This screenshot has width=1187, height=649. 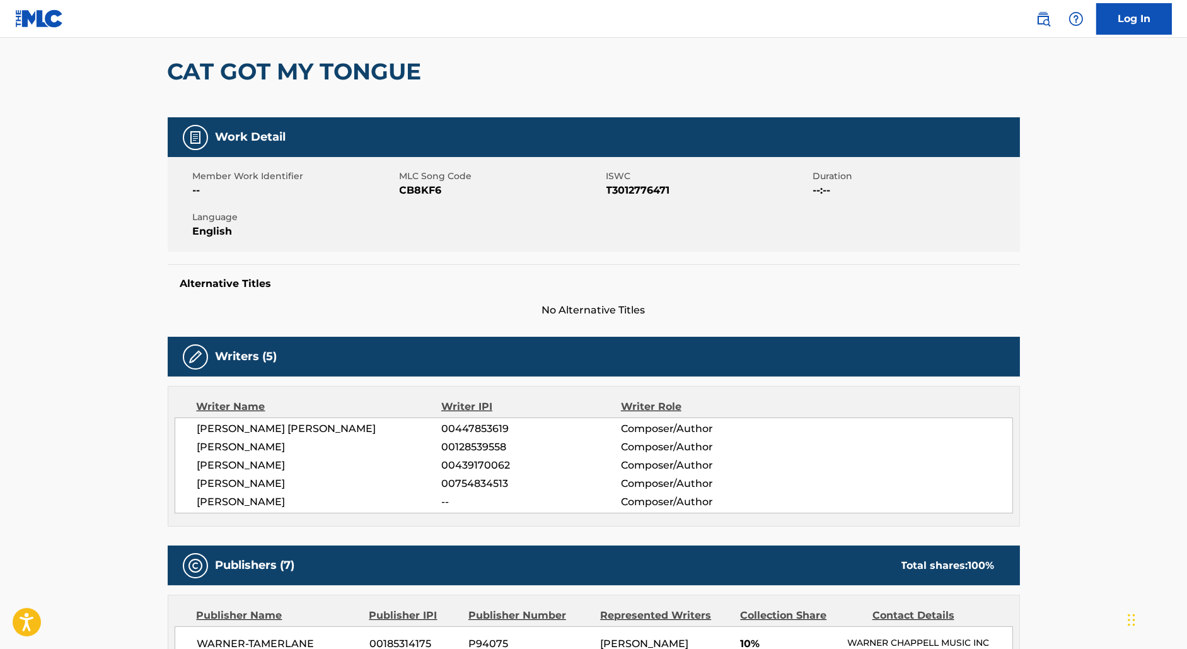 What do you see at coordinates (1132, 620) in the screenshot?
I see `div: Drag` at bounding box center [1132, 620].